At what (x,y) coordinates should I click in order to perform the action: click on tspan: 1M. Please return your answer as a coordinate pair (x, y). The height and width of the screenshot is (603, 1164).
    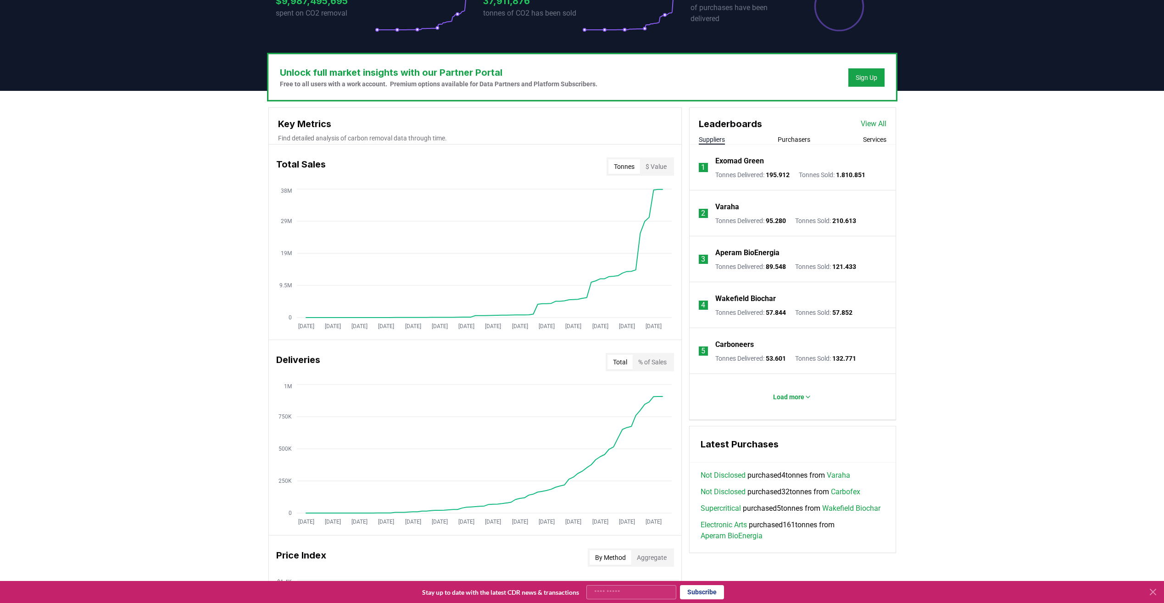
    Looking at the image, I should click on (288, 386).